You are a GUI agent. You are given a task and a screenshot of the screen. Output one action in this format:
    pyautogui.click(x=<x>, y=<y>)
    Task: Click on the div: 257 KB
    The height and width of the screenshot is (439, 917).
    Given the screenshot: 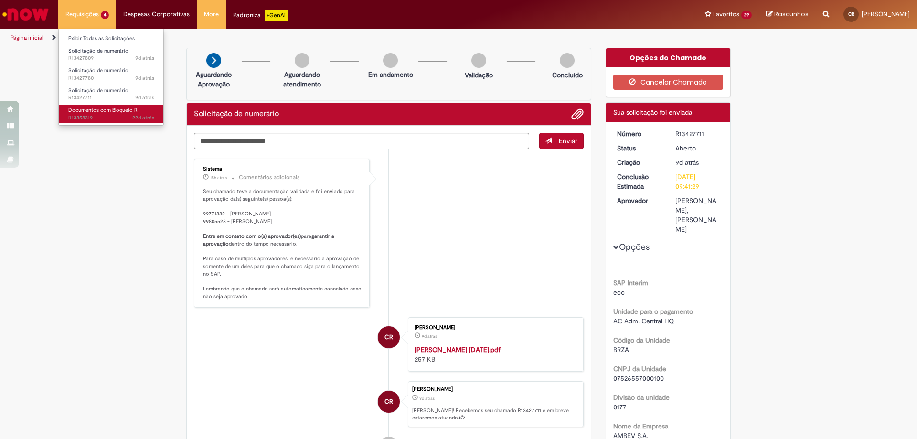 What is the action you would take?
    pyautogui.click(x=494, y=354)
    